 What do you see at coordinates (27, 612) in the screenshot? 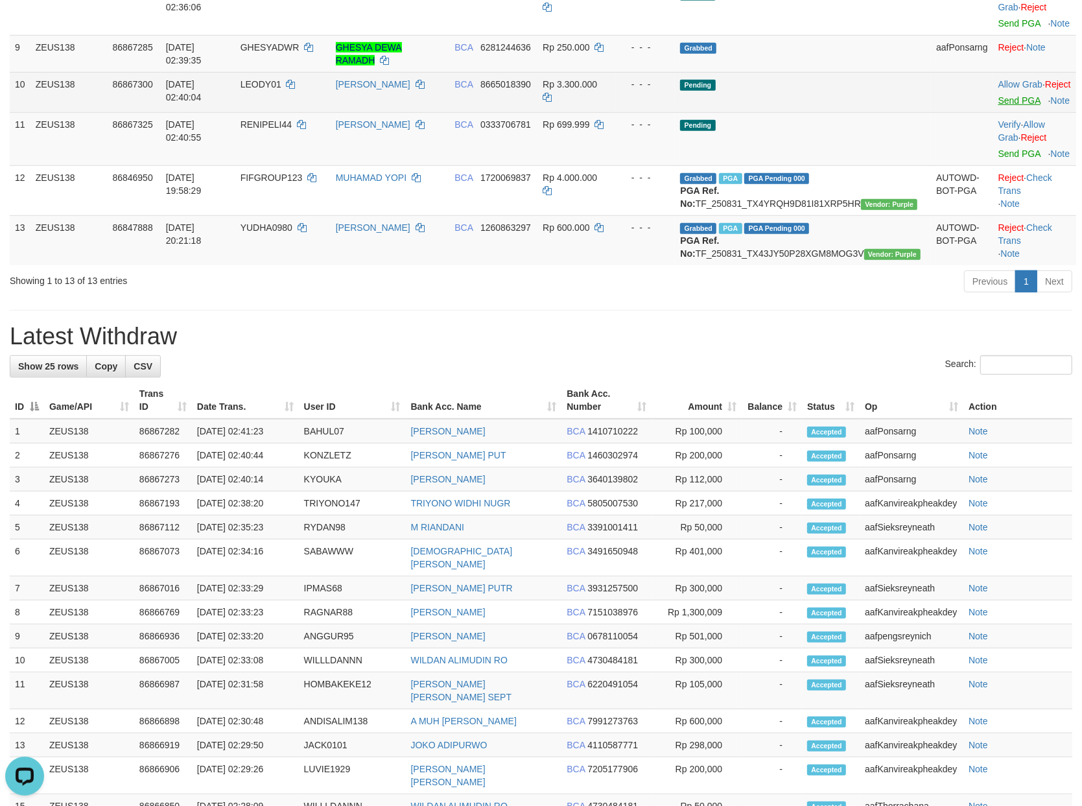
I see `td: 8` at bounding box center [27, 612].